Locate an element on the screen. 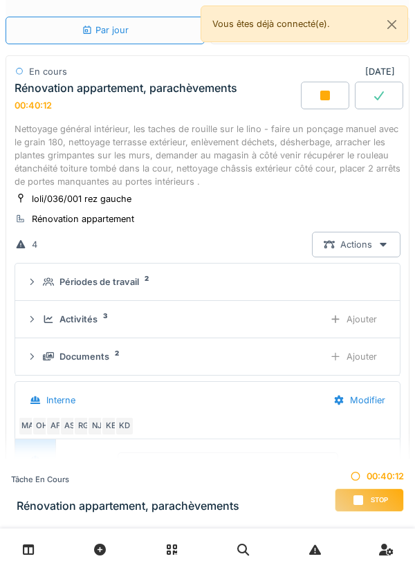 The image size is (415, 570). div: KD is located at coordinates (125, 426).